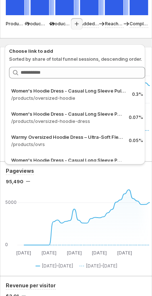 This screenshot has width=152, height=296. What do you see at coordinates (67, 137) in the screenshot?
I see `p: Warmy Oversized Hoodie Dress – Ultra-Soft Fleece Sweatshirt Dress for Women (Plus Size S-3XL), Co...` at bounding box center [67, 137].